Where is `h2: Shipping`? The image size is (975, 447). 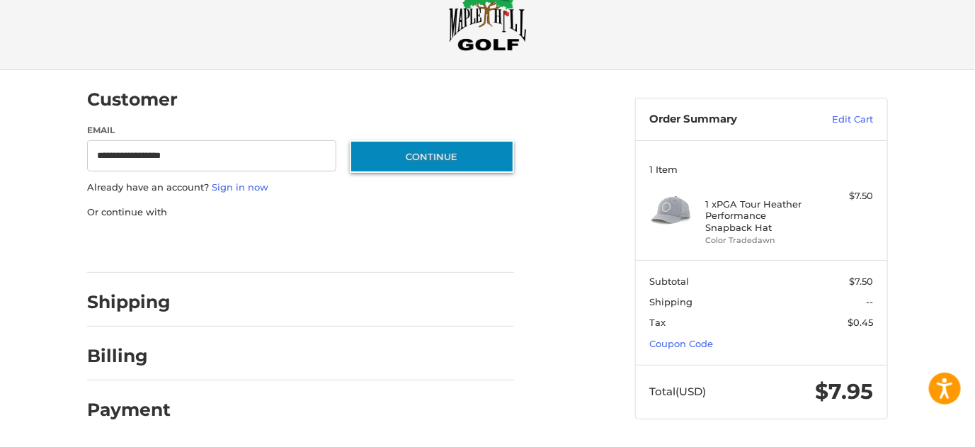
h2: Shipping is located at coordinates (129, 302).